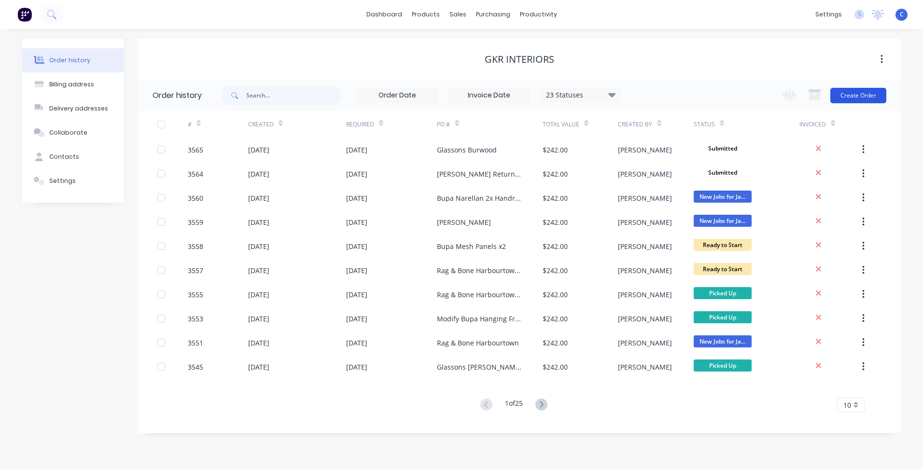 The image size is (923, 469). Describe the element at coordinates (480, 295) in the screenshot. I see `div: Rag & Bone Harbourtown Flat Panels` at that location.